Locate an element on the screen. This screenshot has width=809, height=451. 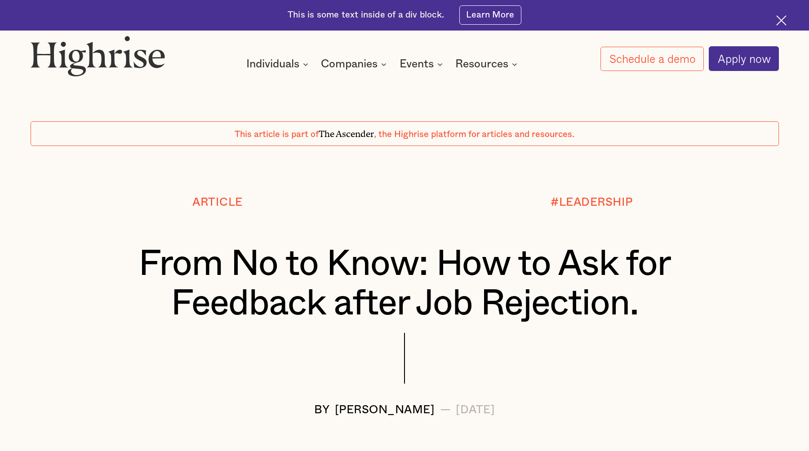
h1: From No to Know: How to Ask for Feedback after Job Rejection. is located at coordinates (404, 284).